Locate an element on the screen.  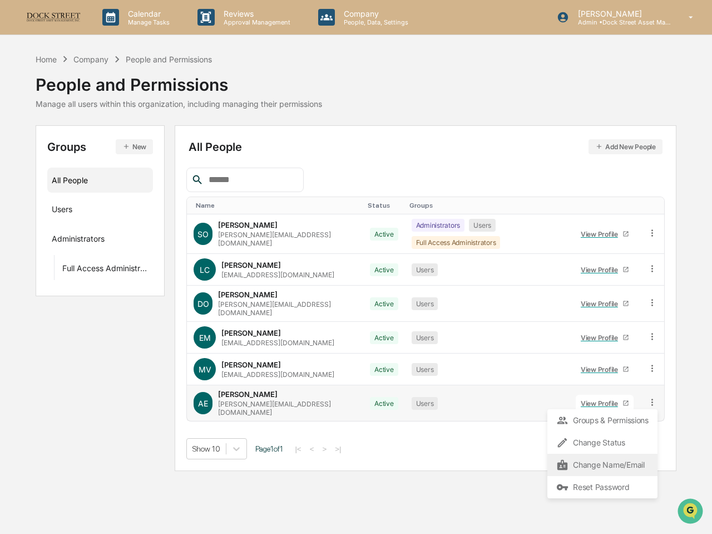
img: f2157a4c-a0d3-4daa-907e-bb6f0de503a5-1751232295721 is located at coordinates (14, 14).